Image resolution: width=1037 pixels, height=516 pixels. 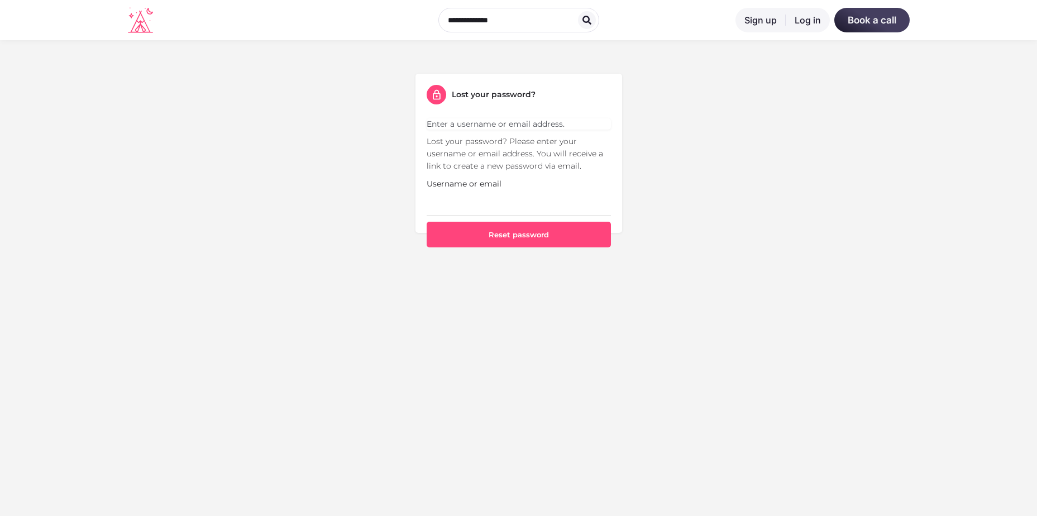 What do you see at coordinates (464, 184) in the screenshot?
I see `label: Username or email` at bounding box center [464, 184].